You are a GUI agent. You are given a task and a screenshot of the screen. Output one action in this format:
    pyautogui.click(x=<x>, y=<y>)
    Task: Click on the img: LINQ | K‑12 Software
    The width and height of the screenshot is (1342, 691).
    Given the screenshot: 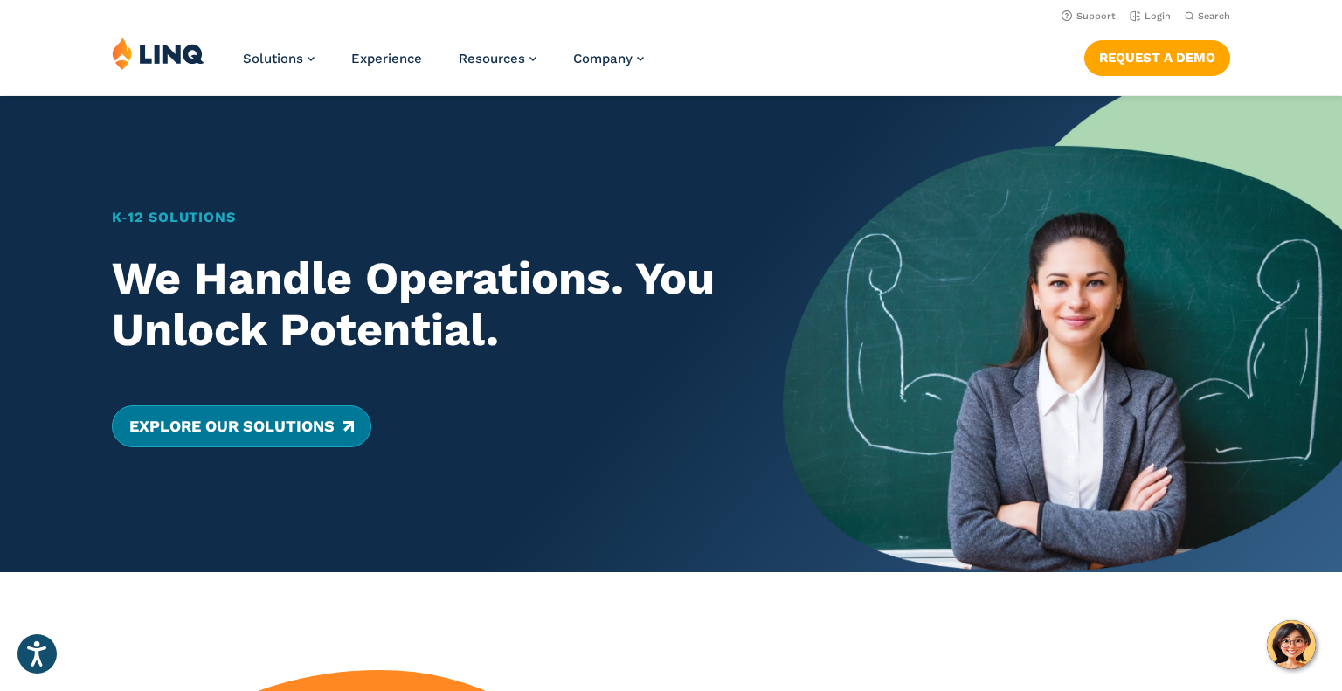 What is the action you would take?
    pyautogui.click(x=158, y=53)
    